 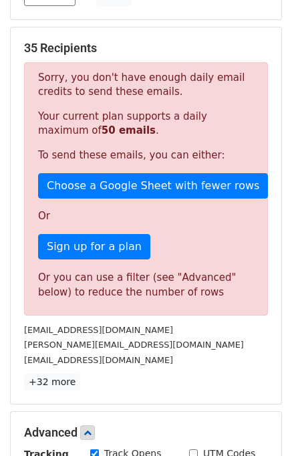 I want to click on a: Choose a Google Sheet with fewer rows, so click(x=153, y=186).